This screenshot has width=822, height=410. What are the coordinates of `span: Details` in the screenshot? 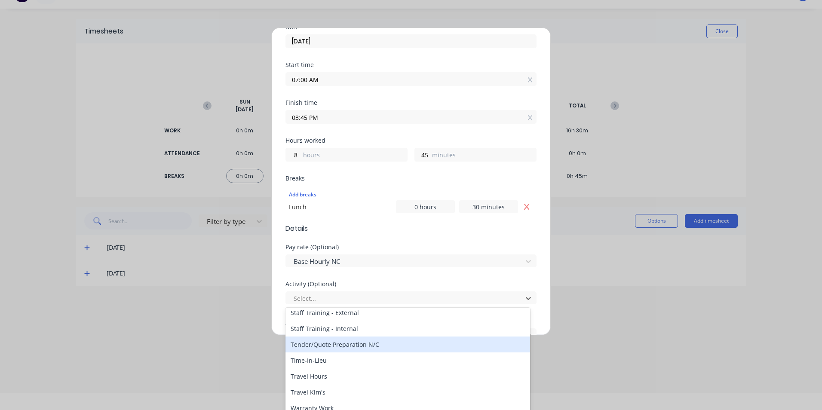 It's located at (411, 229).